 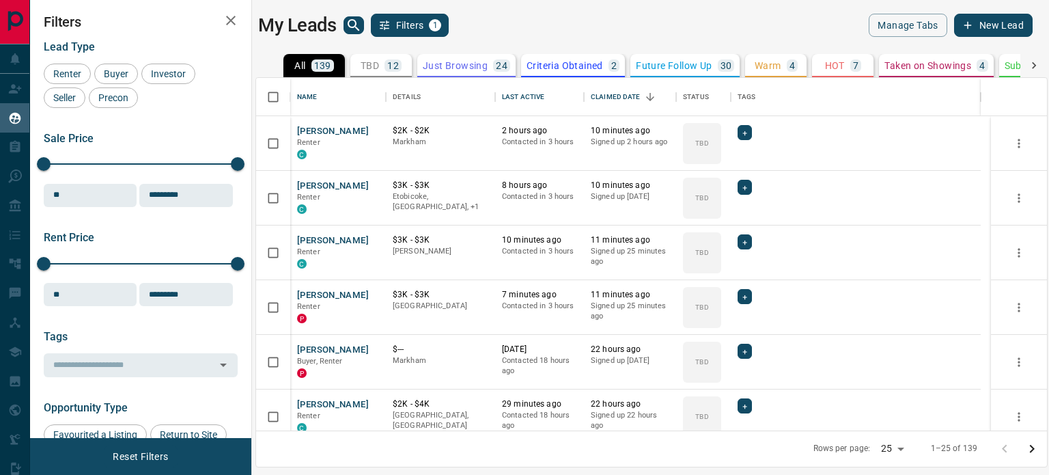 I want to click on p: All, so click(x=300, y=66).